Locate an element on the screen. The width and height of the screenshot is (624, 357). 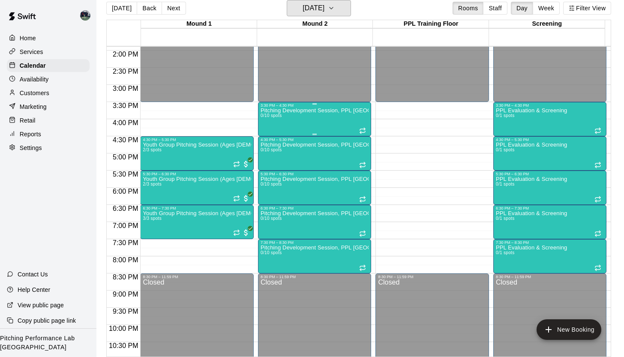
div: Calendar is located at coordinates (48, 66).